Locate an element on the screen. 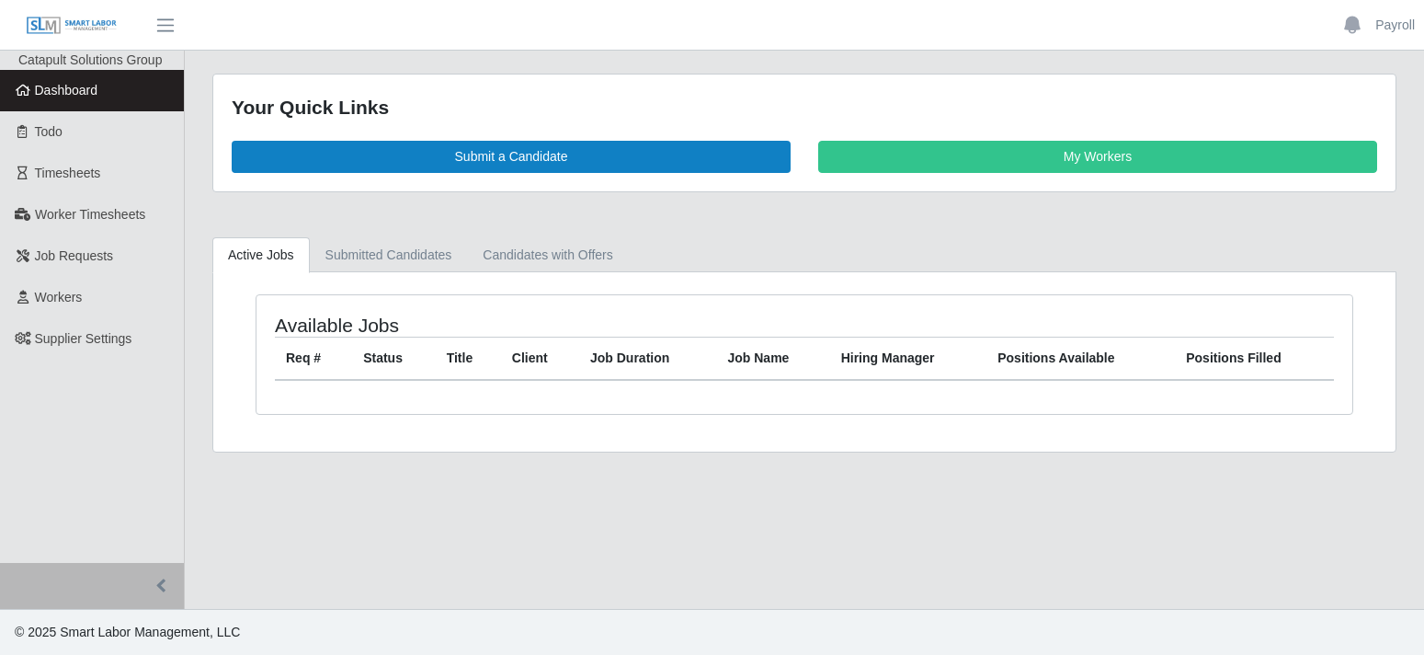 The height and width of the screenshot is (655, 1424). th: Client is located at coordinates (540, 358).